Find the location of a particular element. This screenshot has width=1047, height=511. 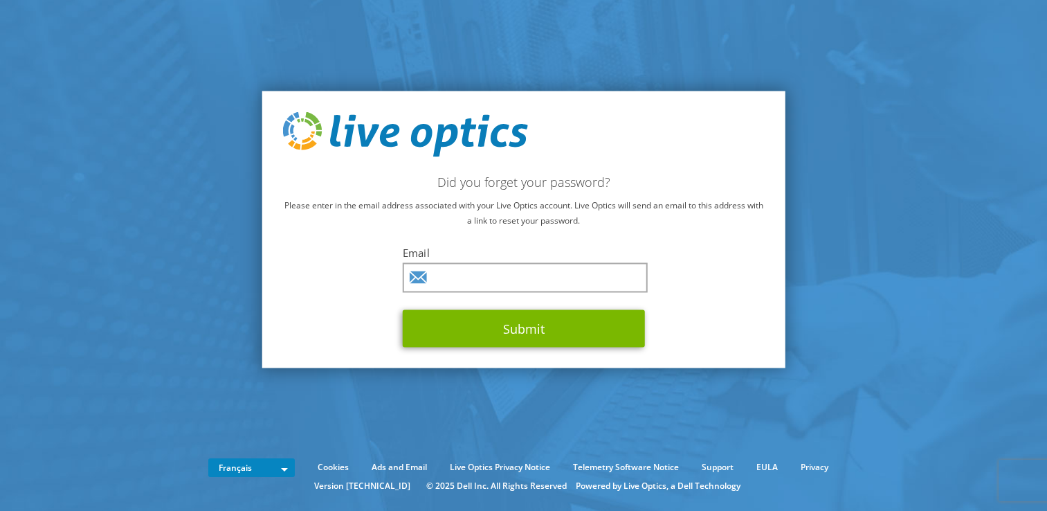

a: Privacy is located at coordinates (815, 467).